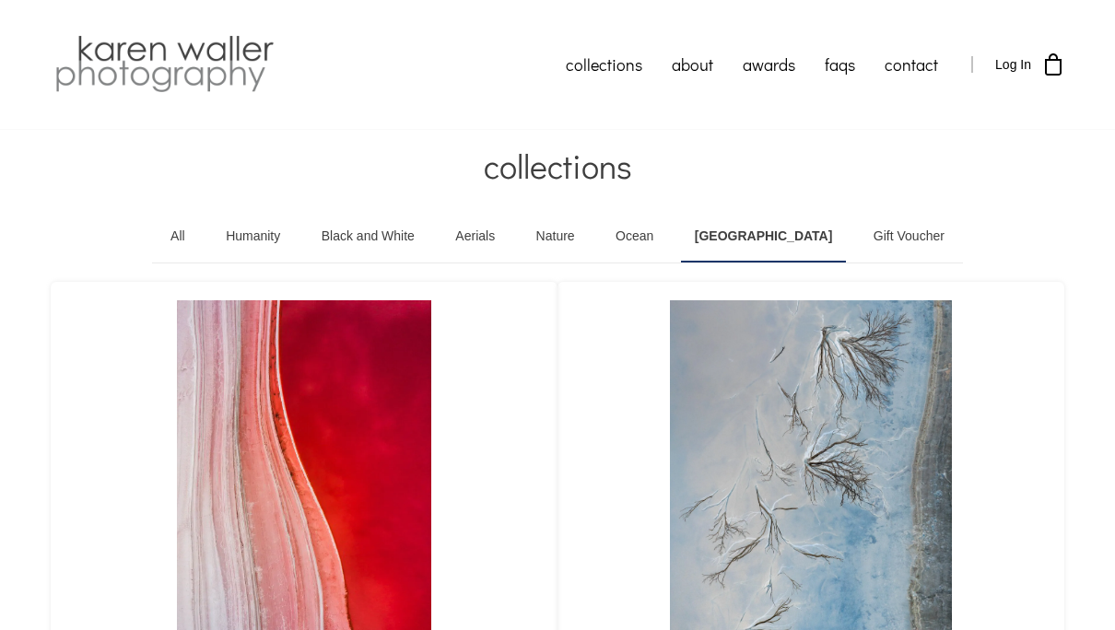  I want to click on a: Black and White, so click(368, 237).